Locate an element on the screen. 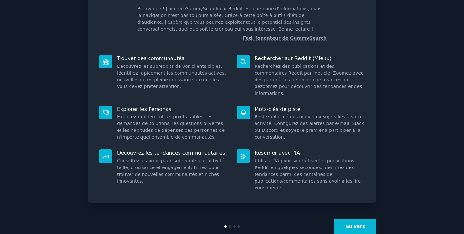 The height and width of the screenshot is (234, 464). font: Mots-clés de piste is located at coordinates (277, 109).